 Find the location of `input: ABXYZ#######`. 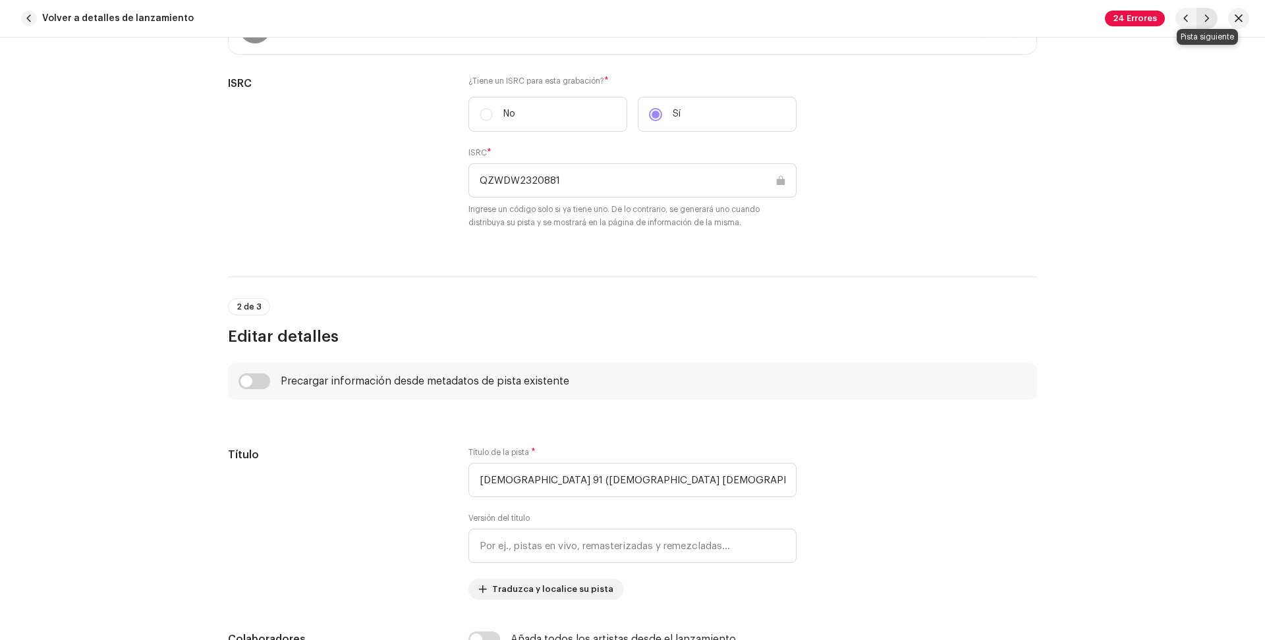

input: ABXYZ####### is located at coordinates (632, 181).